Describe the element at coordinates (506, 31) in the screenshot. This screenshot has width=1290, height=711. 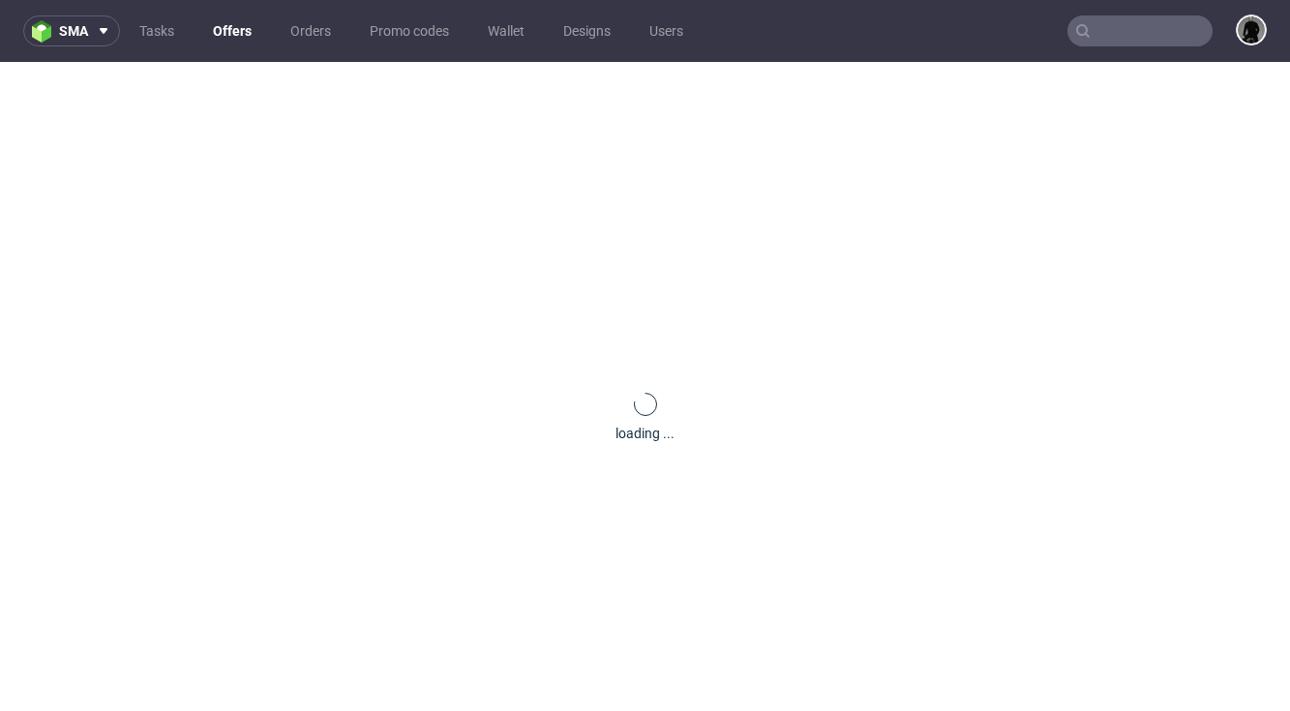
I see `a: Wallet` at that location.